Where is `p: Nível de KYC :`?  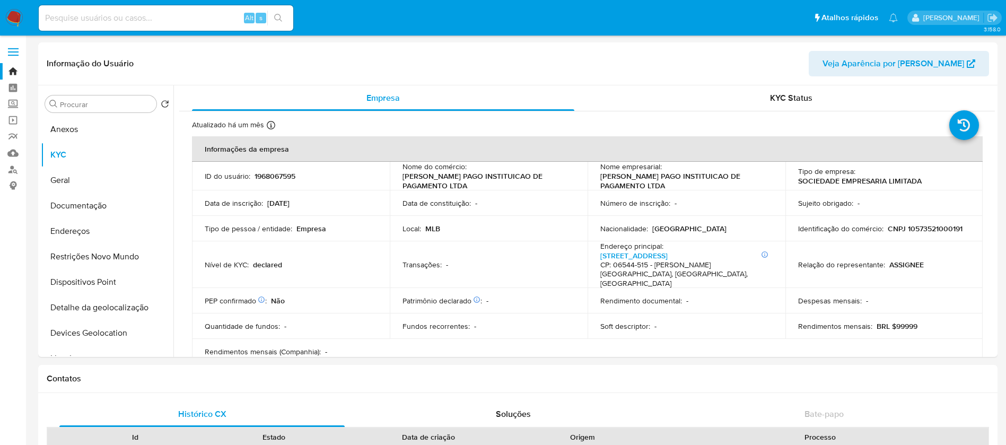
p: Nível de KYC : is located at coordinates (226, 265).